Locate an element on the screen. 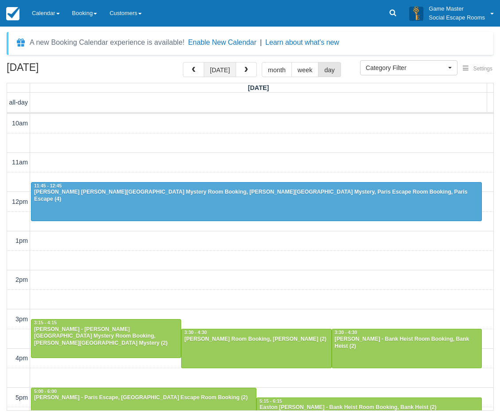  img: A3 is located at coordinates (416, 13).